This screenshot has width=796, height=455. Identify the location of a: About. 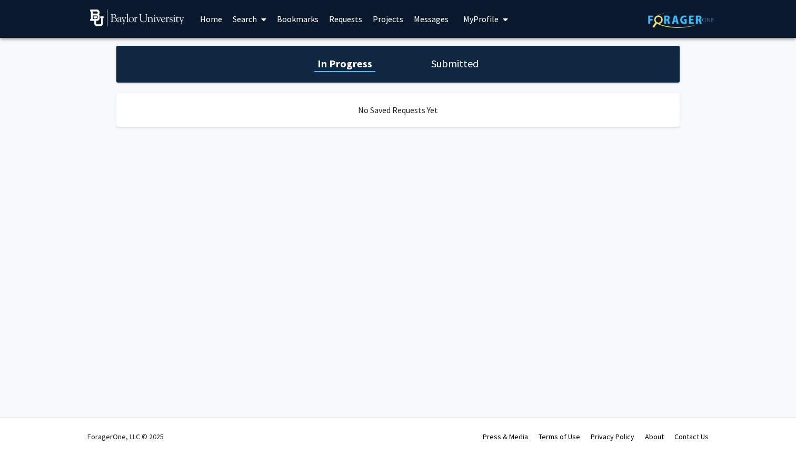
(654, 437).